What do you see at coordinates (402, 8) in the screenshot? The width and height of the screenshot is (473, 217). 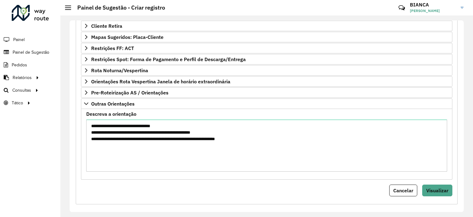 I see `a: Contato Rápido` at bounding box center [402, 8].